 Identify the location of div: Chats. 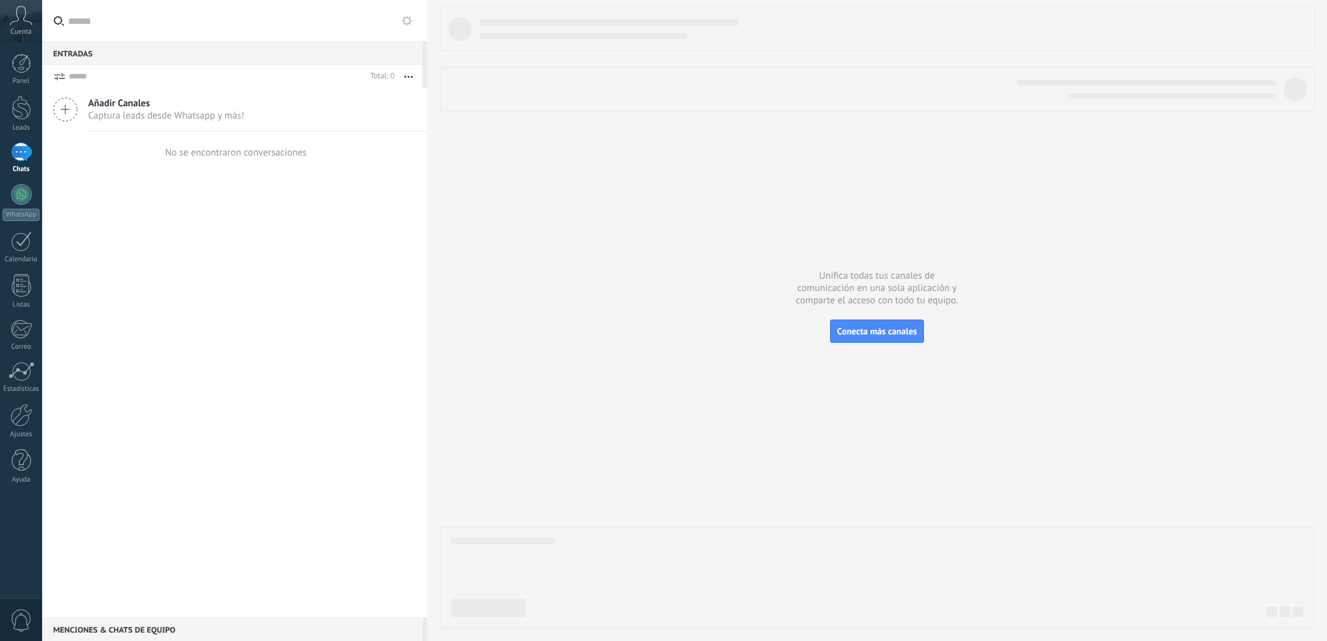
(21, 169).